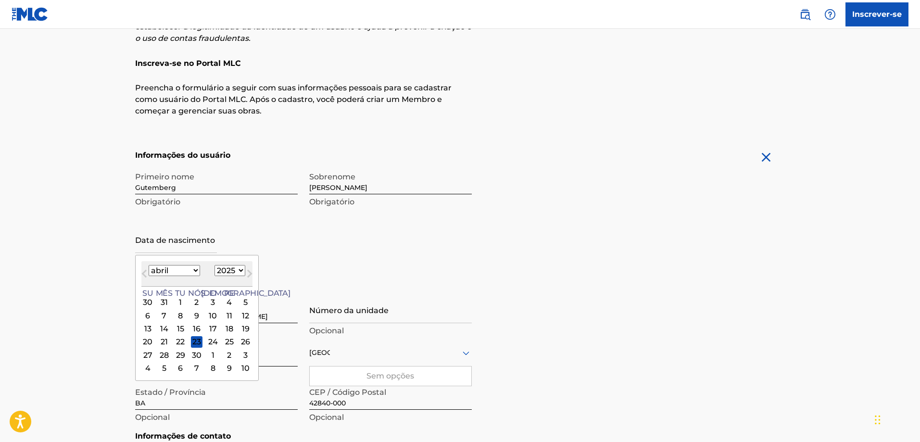  Describe the element at coordinates (805, 14) in the screenshot. I see `img: procurar` at that location.